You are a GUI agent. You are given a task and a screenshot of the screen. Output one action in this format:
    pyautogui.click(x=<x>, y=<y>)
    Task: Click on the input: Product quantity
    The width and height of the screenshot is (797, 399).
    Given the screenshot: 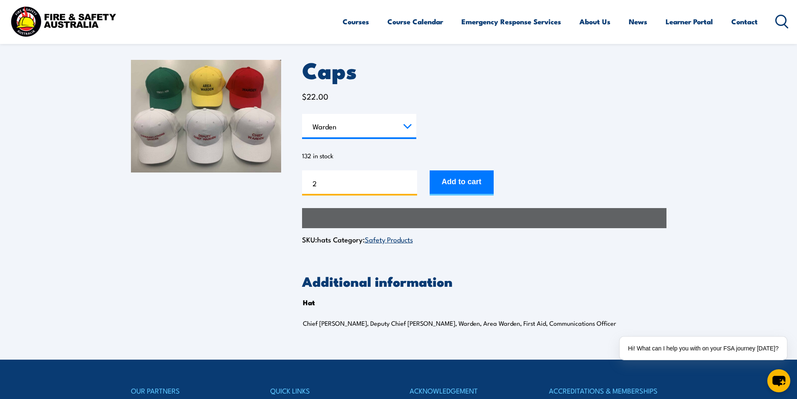 What is the action you would take?
    pyautogui.click(x=359, y=183)
    